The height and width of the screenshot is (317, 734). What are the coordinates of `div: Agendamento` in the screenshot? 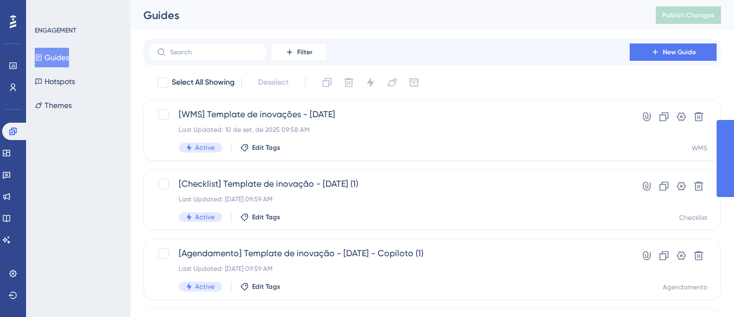 It's located at (685, 287).